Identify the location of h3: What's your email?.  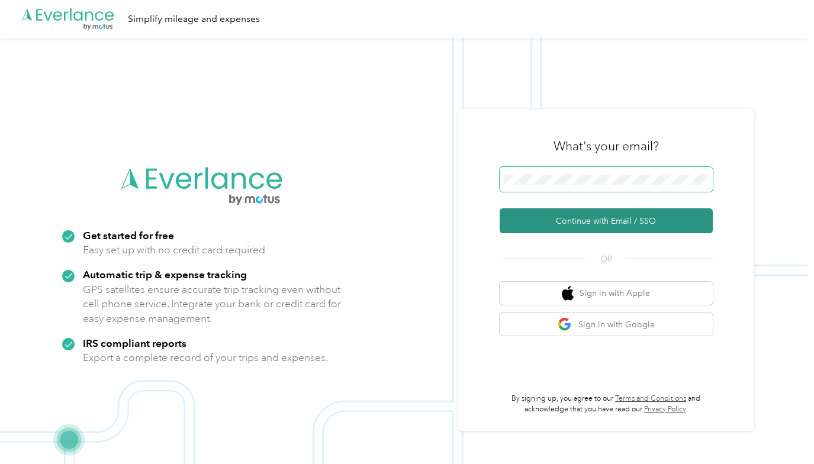
(606, 146).